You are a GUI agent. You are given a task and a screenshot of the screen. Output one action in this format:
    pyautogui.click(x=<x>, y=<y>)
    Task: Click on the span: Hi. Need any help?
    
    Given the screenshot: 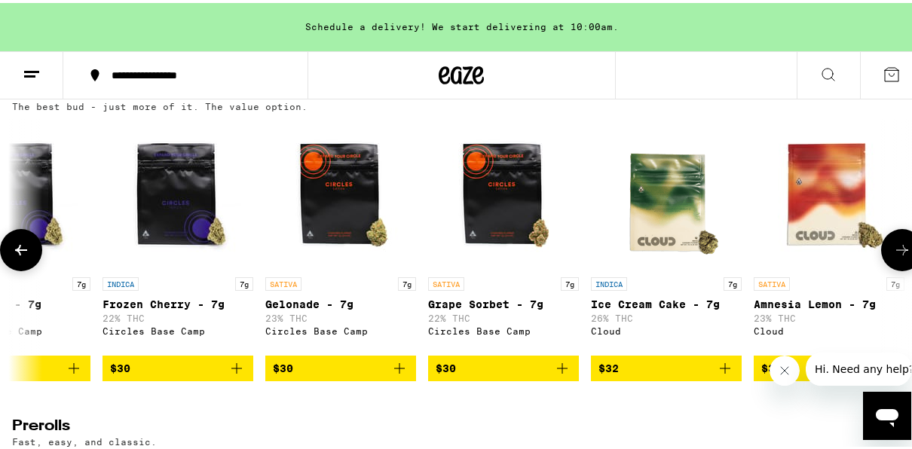 What is the action you would take?
    pyautogui.click(x=59, y=17)
    